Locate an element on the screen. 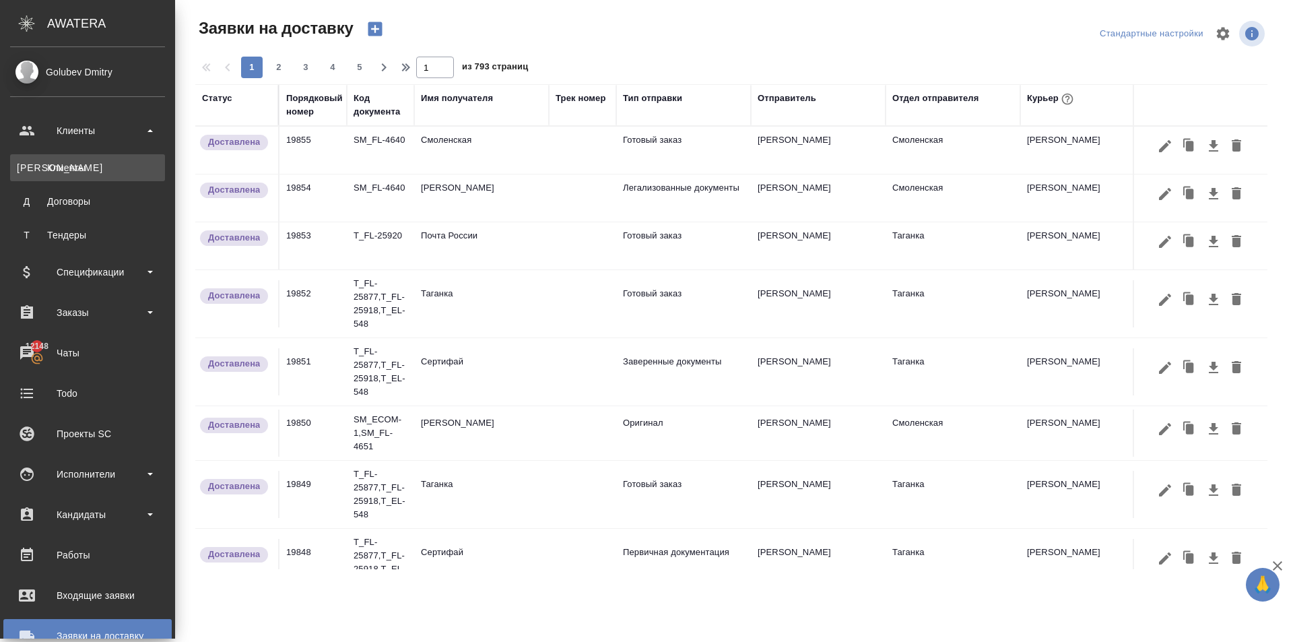 Image resolution: width=1293 pixels, height=642 pixels. div: Кандидаты is located at coordinates (88, 515).